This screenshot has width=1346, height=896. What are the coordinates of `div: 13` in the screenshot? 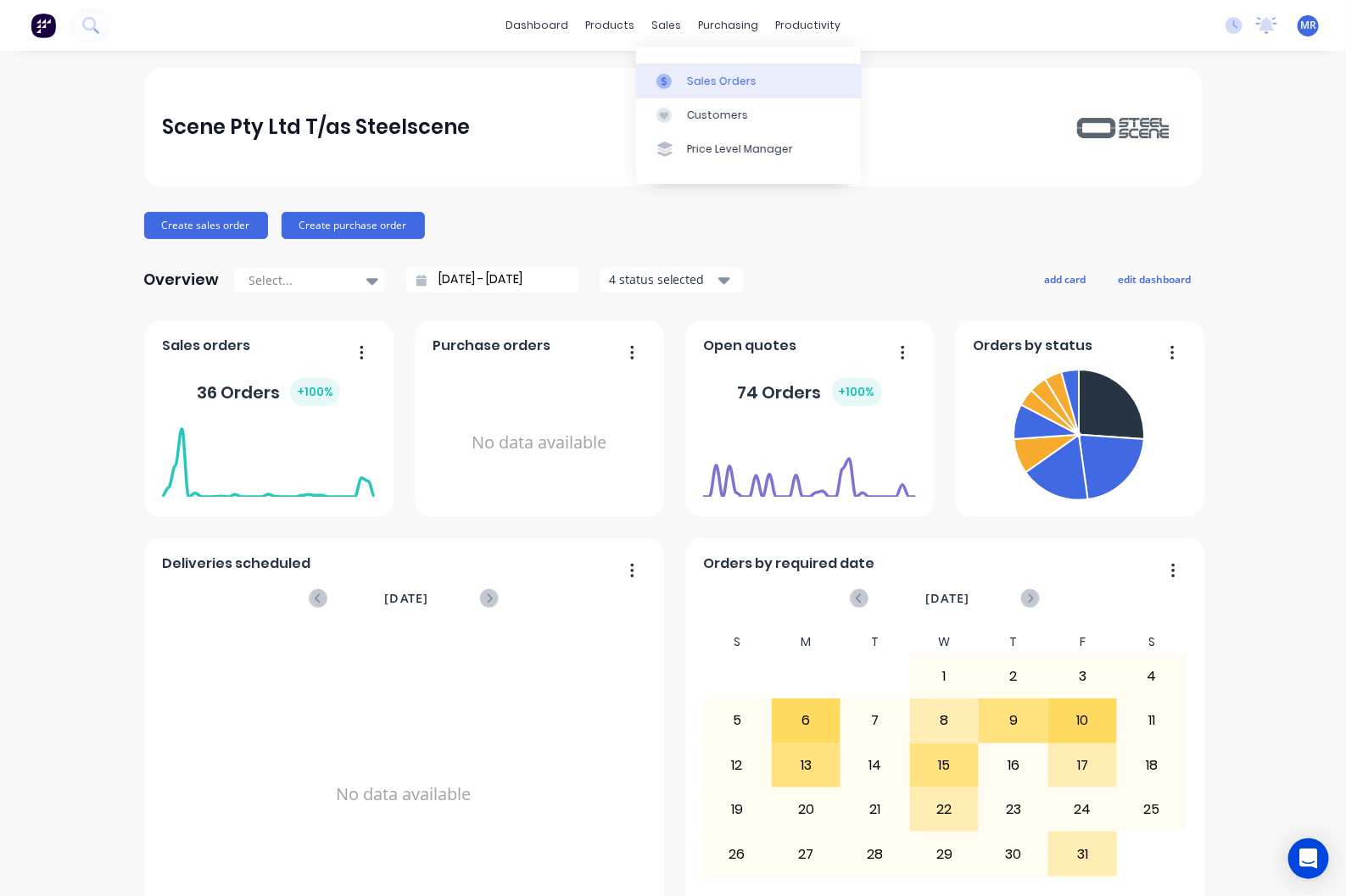 It's located at (807, 766).